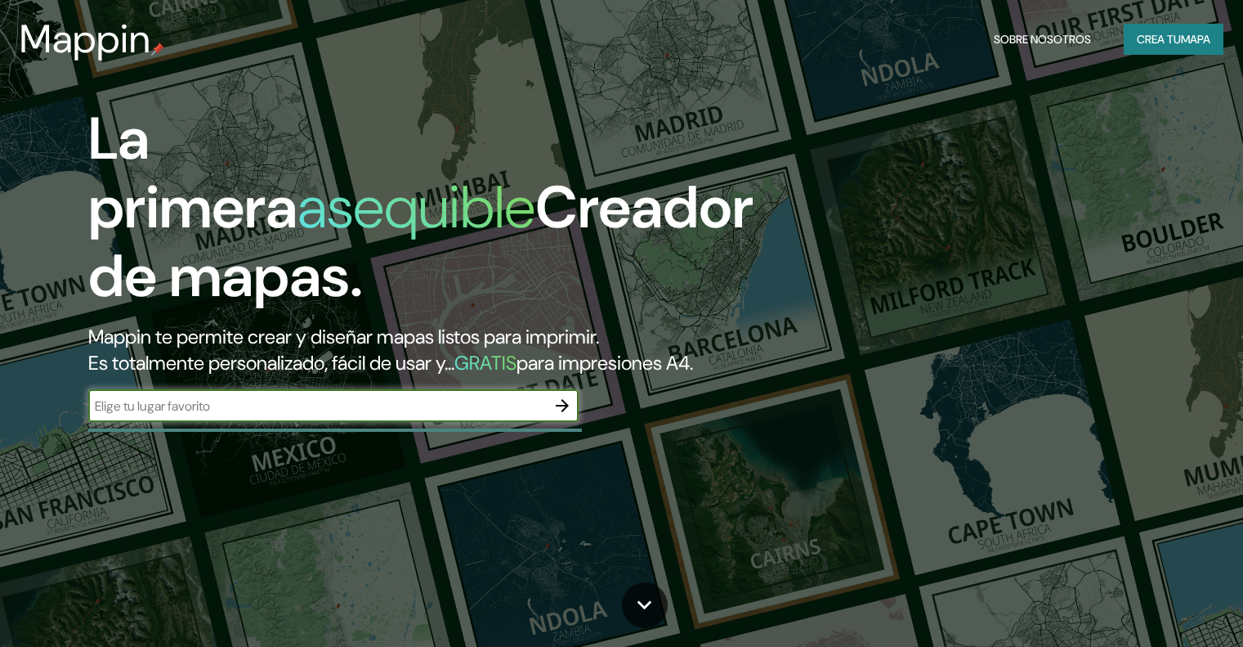 Image resolution: width=1243 pixels, height=647 pixels. I want to click on font: Mappin, so click(85, 38).